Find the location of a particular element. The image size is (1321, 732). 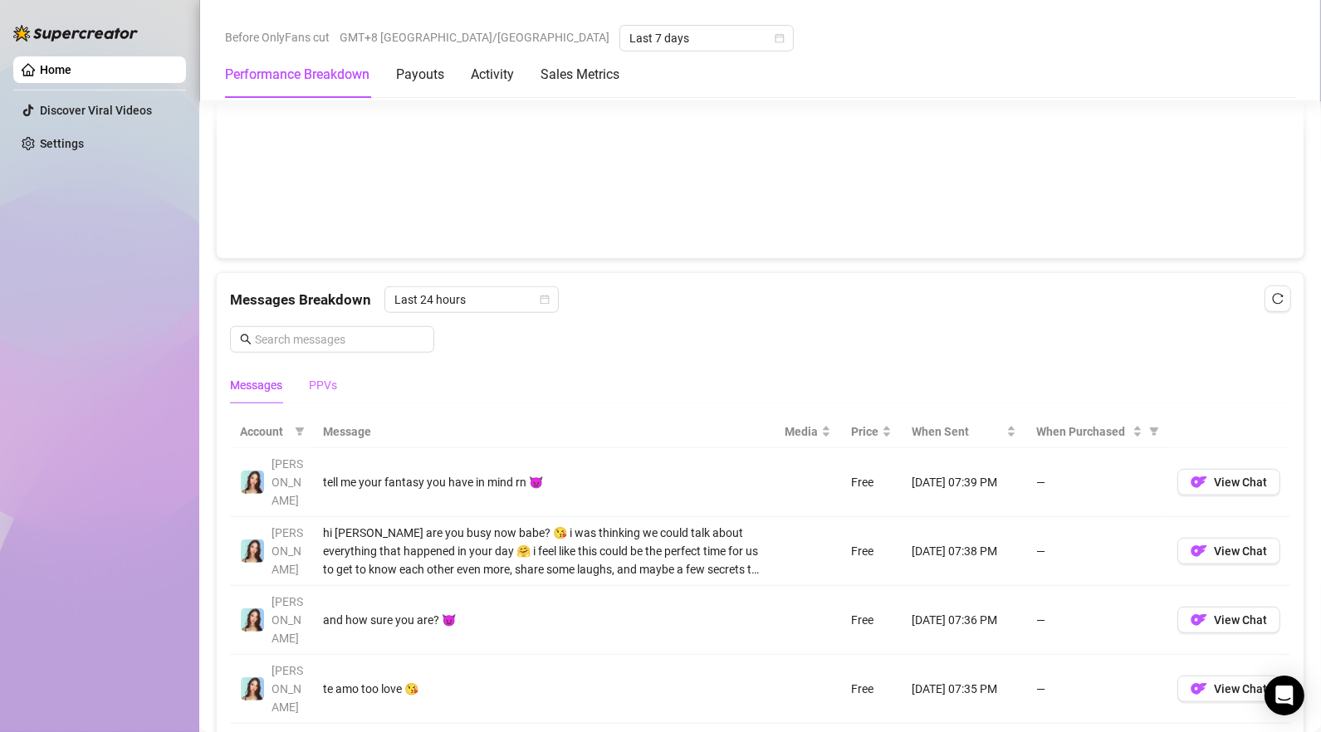

span: search is located at coordinates (246, 340).